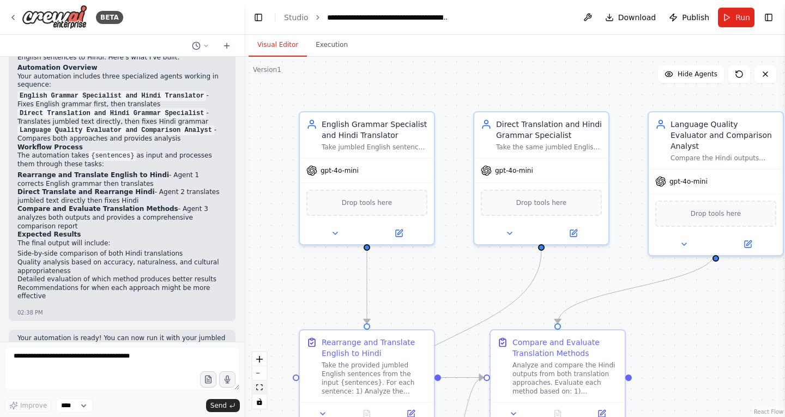 The image size is (785, 417). Describe the element at coordinates (258, 17) in the screenshot. I see `button: Hide left sidebar` at that location.